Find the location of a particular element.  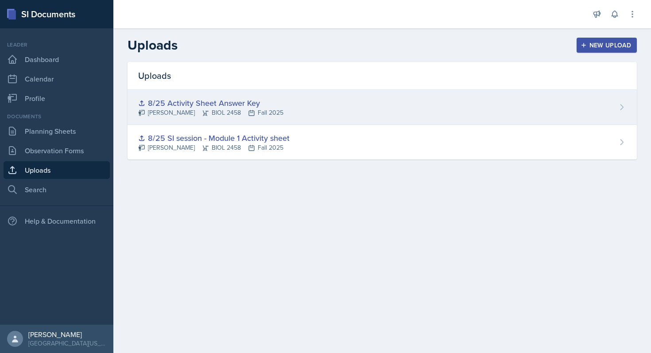

a: Observation Forms is located at coordinates (57, 151).